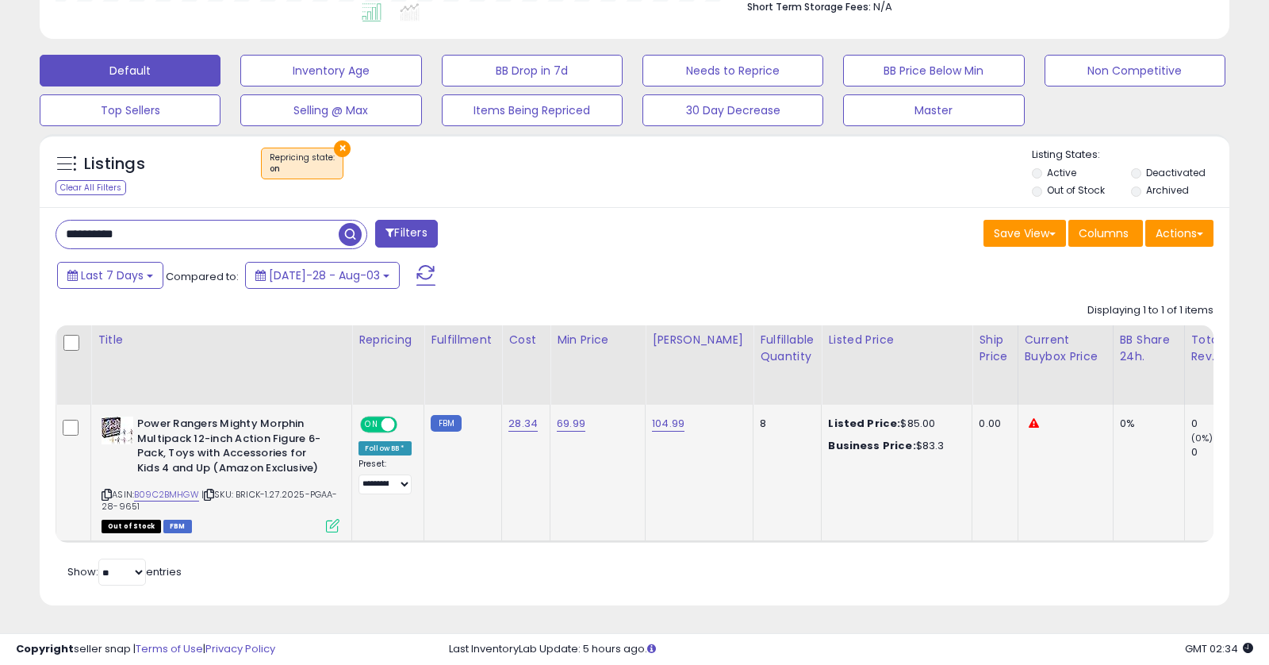 Image resolution: width=1269 pixels, height=665 pixels. What do you see at coordinates (446, 423) in the screenshot?
I see `small: FBM` at bounding box center [446, 423].